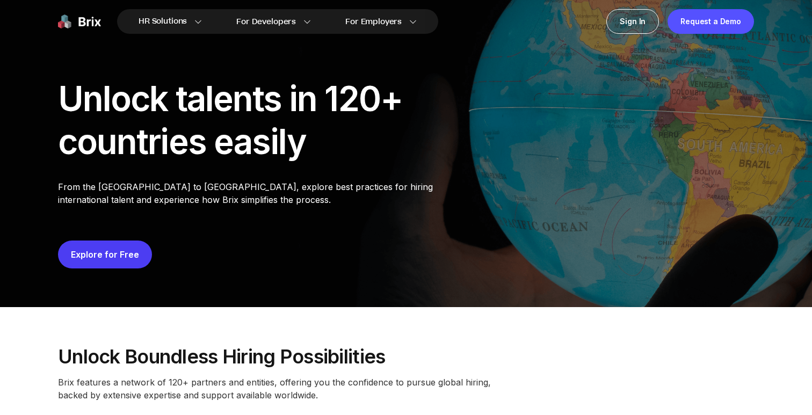 The height and width of the screenshot is (415, 812). Describe the element at coordinates (278, 389) in the screenshot. I see `p: Brix features a network of 120+ partners and entities, offering you the confidence to pursue glob...` at that location.